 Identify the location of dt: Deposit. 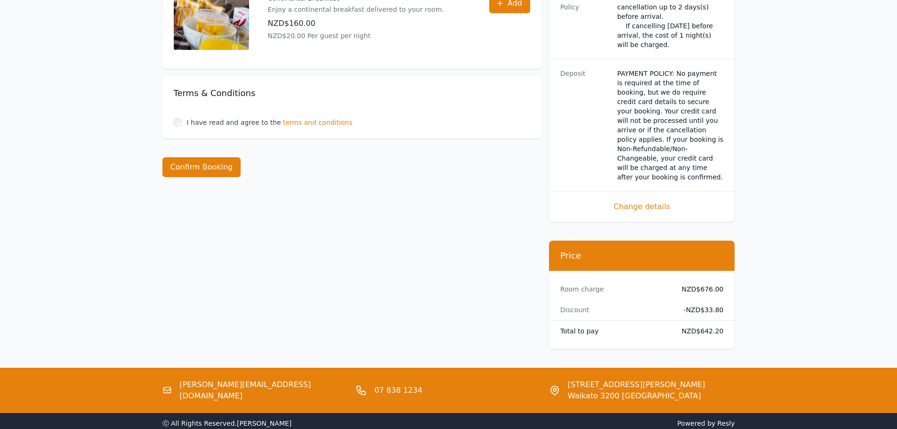
(585, 125).